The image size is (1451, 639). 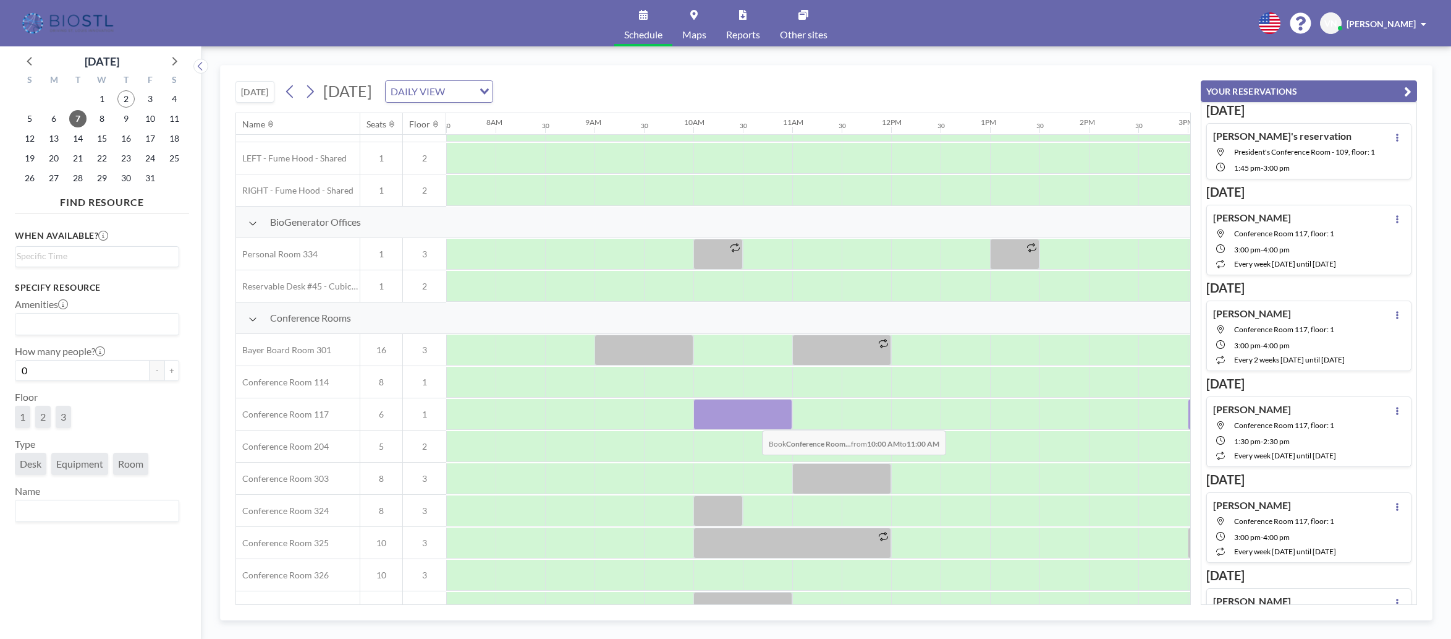 I want to click on span: Thursday, October 23, 2025, so click(x=126, y=158).